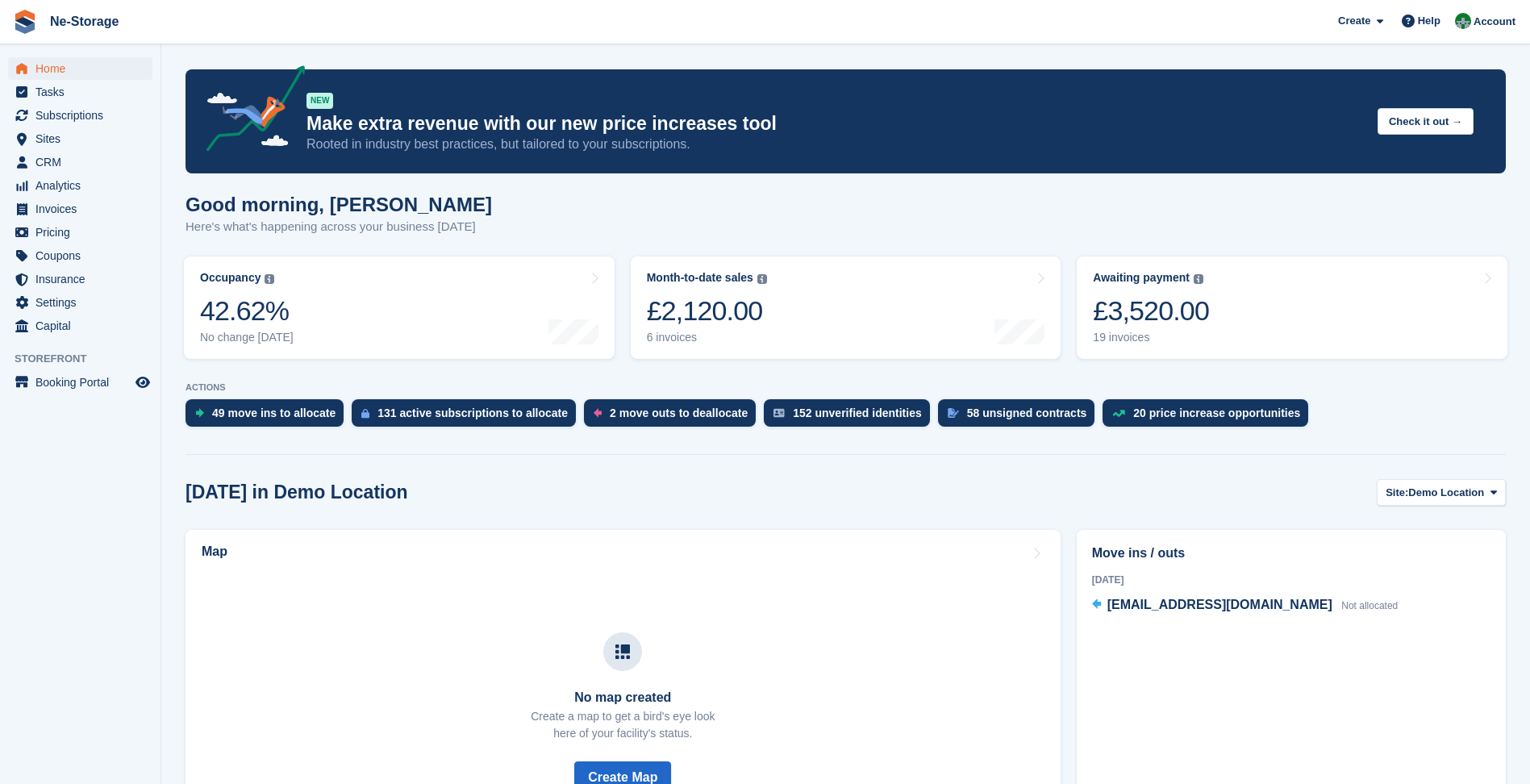 The image size is (1530, 784). I want to click on div: Occupancy, so click(230, 278).